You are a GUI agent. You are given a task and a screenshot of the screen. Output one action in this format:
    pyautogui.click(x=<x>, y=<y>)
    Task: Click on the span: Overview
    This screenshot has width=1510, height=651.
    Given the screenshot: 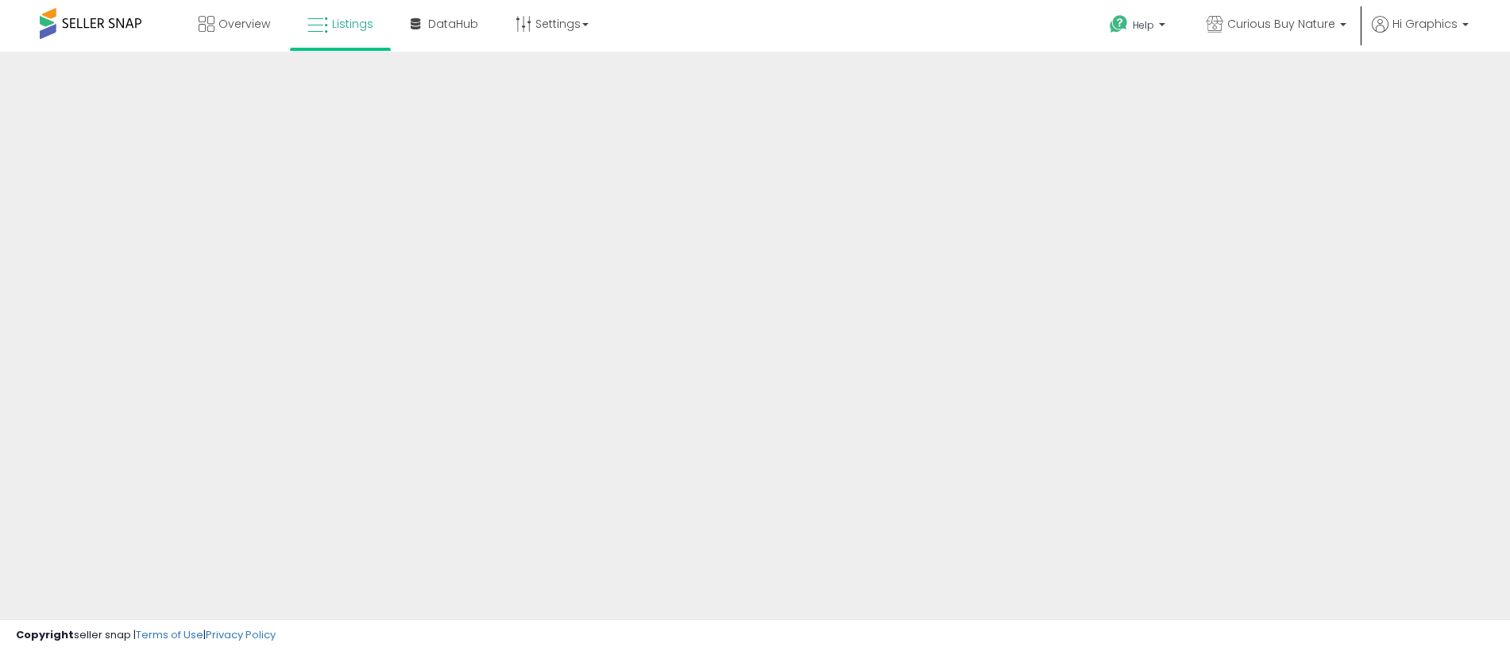 What is the action you would take?
    pyautogui.click(x=244, y=24)
    